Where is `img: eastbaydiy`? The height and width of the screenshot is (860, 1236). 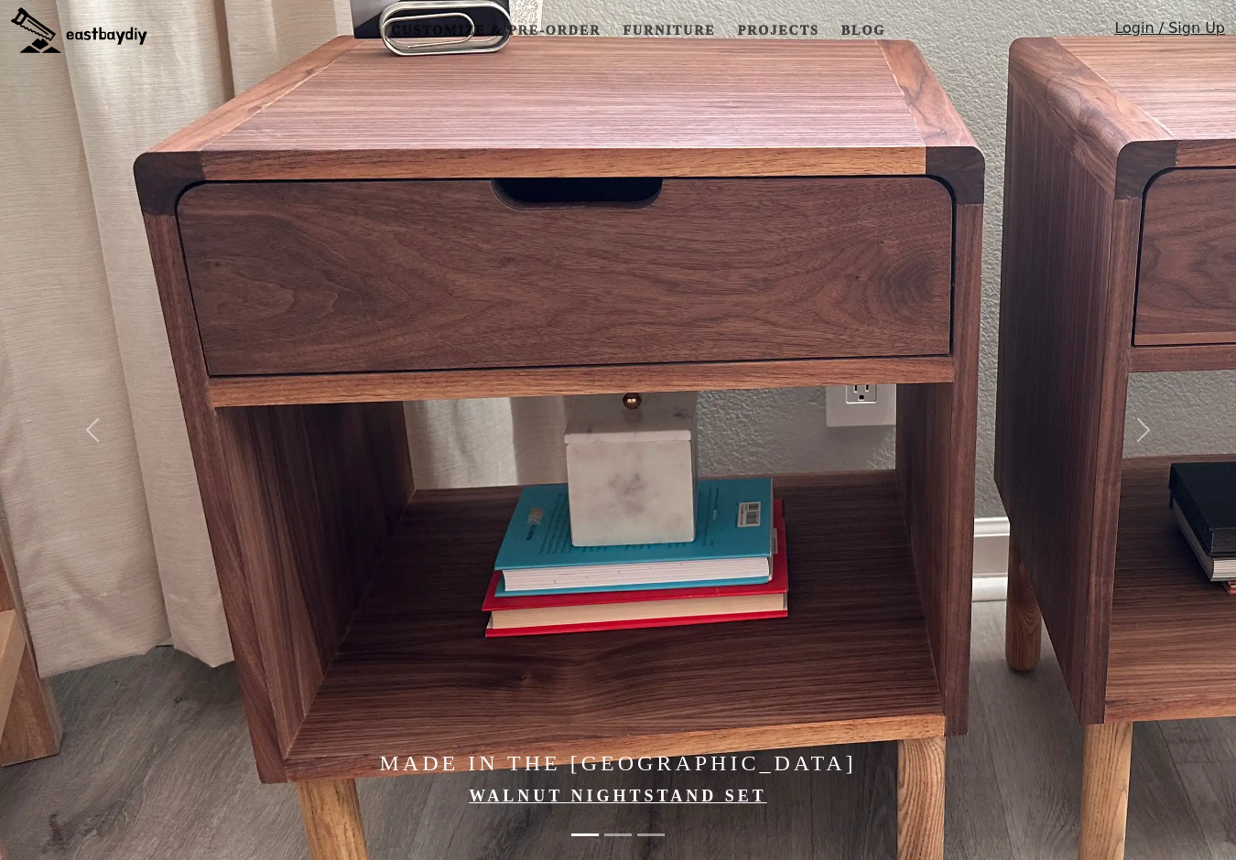
img: eastbaydiy is located at coordinates (79, 30).